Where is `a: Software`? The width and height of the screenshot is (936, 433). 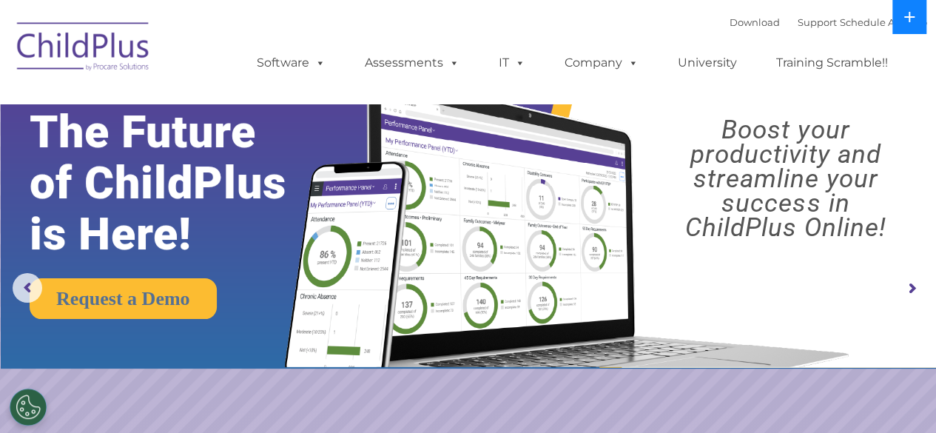 a: Software is located at coordinates (291, 63).